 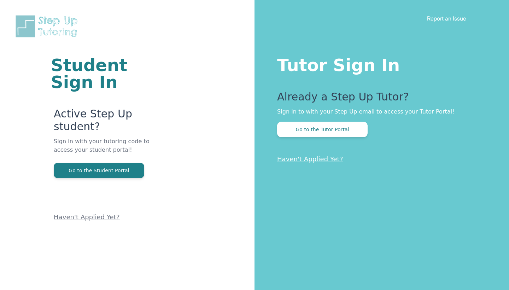 What do you see at coordinates (112, 122) in the screenshot?
I see `p: Active Step Up student?` at bounding box center [112, 122].